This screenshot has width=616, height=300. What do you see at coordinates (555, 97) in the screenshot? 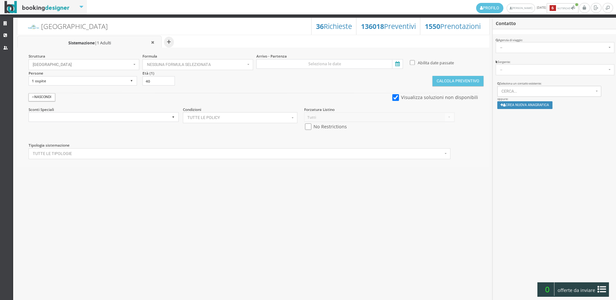
I see `div: oppure:` at bounding box center [555, 97].